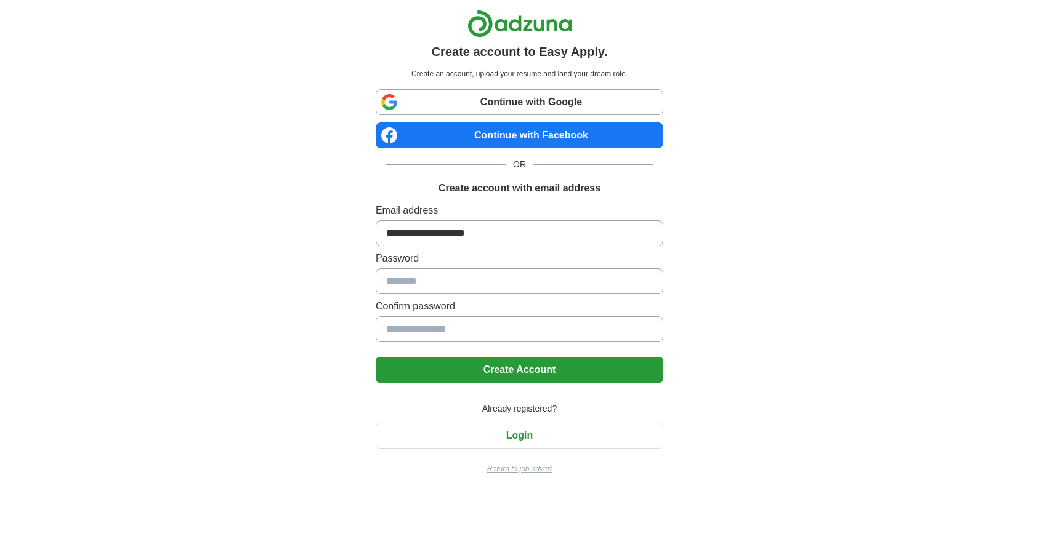 The width and height of the screenshot is (1039, 555). Describe the element at coordinates (519, 211) in the screenshot. I see `label: Email address` at that location.